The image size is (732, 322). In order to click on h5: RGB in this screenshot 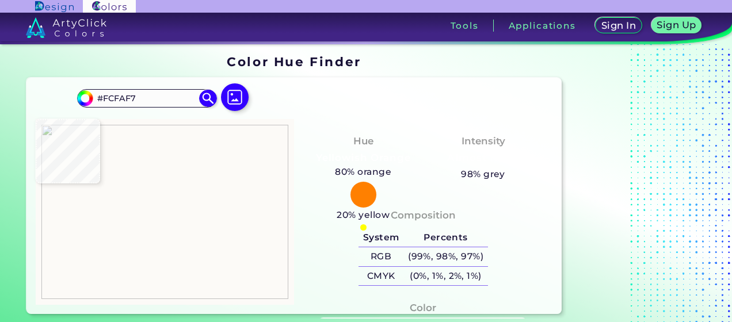, I will do `click(381, 257)`.